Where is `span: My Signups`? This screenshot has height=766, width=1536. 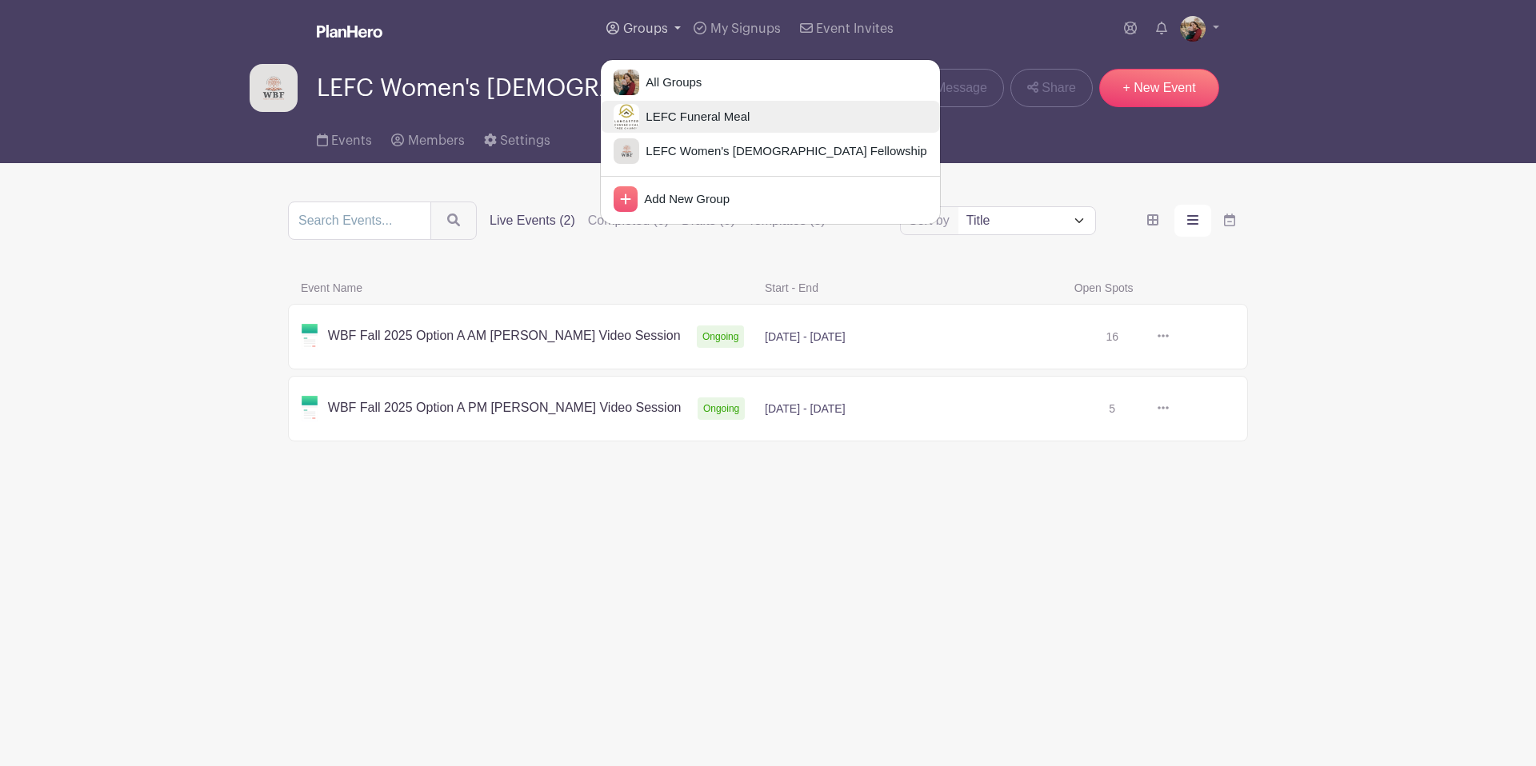
span: My Signups is located at coordinates (745, 29).